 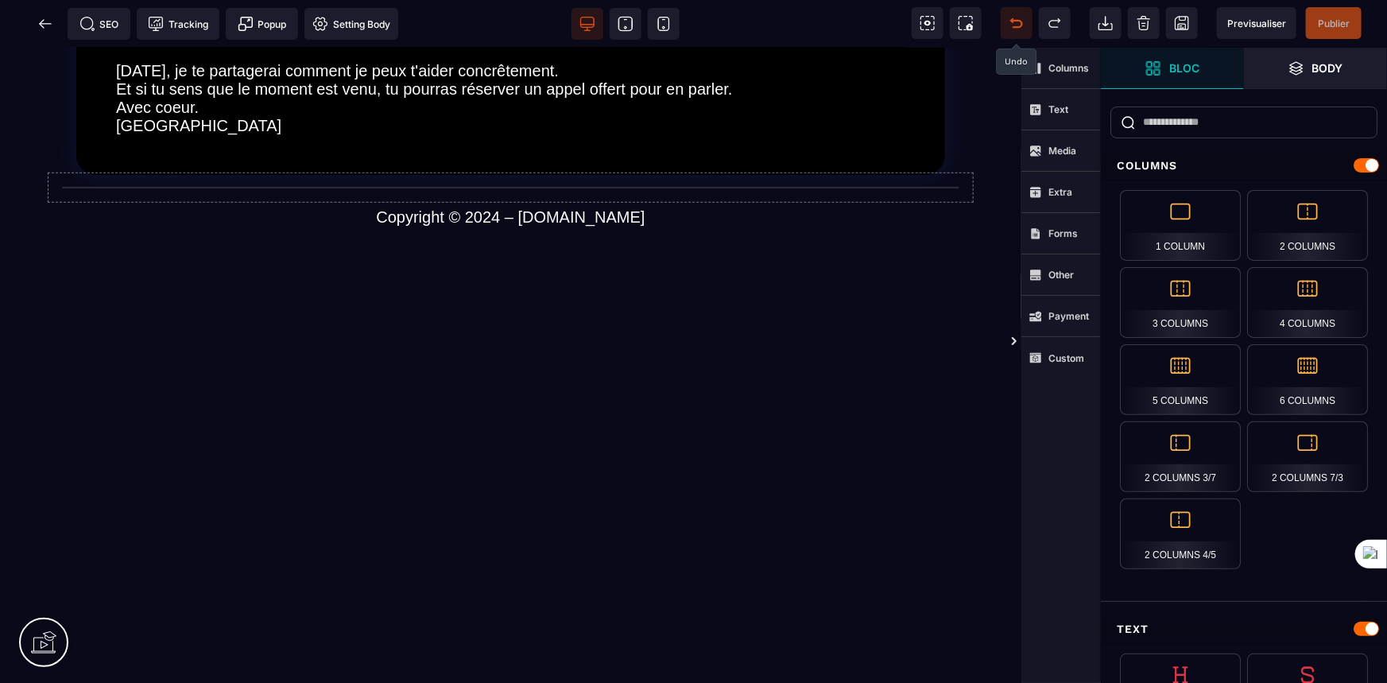 What do you see at coordinates (1069, 316) in the screenshot?
I see `strong: Payment` at bounding box center [1069, 316].